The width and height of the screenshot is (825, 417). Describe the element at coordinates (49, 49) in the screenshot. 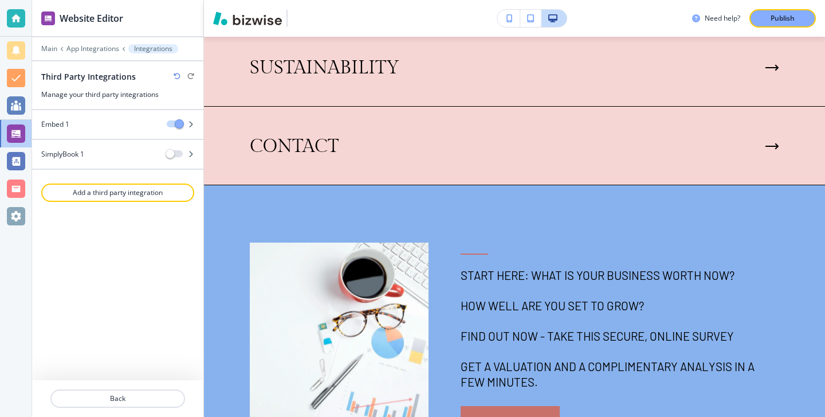

I see `p: Main` at that location.